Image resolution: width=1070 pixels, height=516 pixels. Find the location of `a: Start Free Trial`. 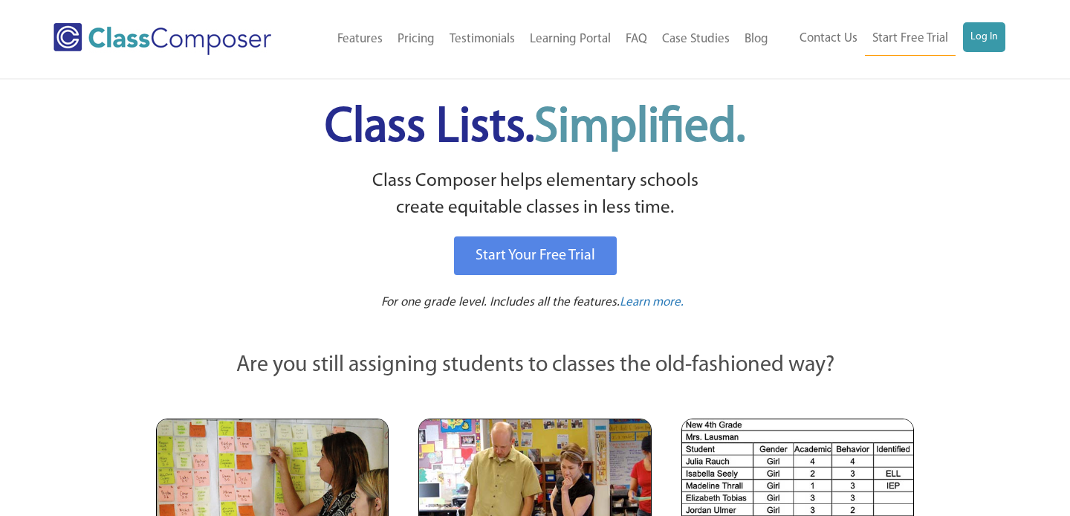

a: Start Free Trial is located at coordinates (910, 39).